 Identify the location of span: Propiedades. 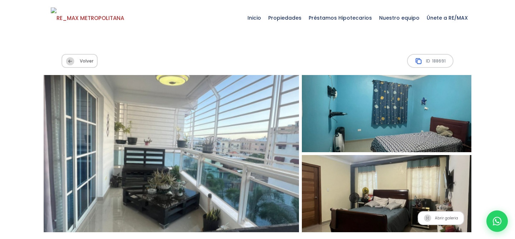
(285, 18).